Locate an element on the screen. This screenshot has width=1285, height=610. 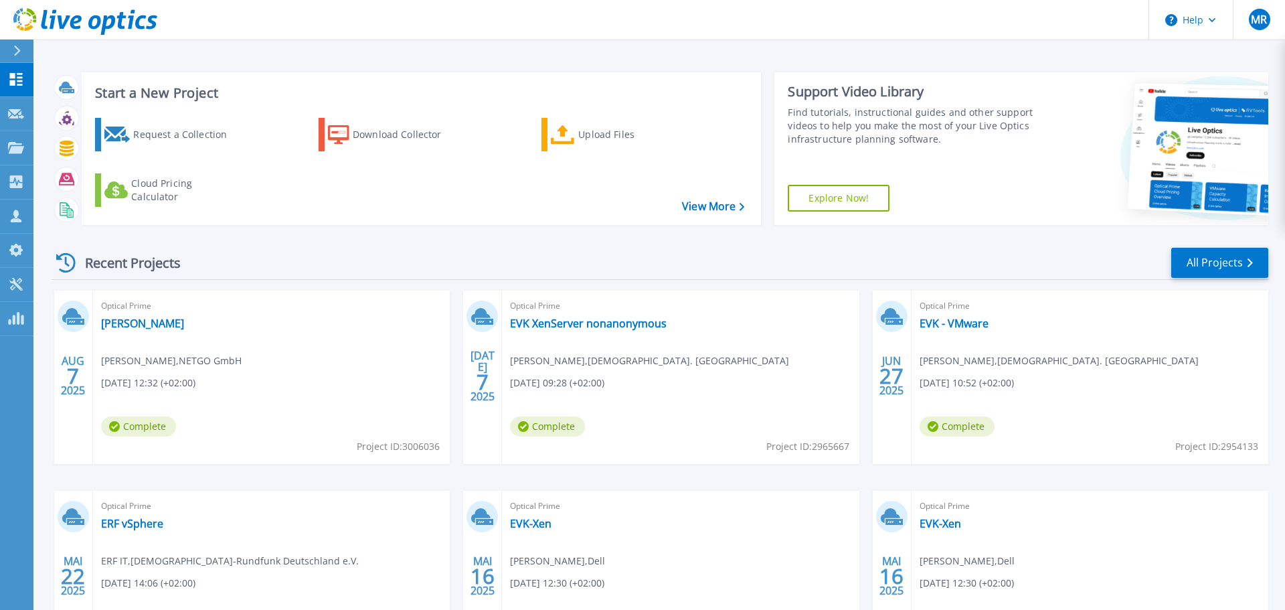
a: EVK - VMware is located at coordinates (954, 323).